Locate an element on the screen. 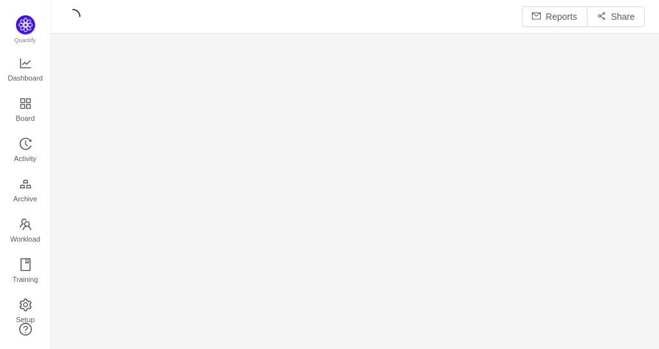  span: Setup is located at coordinates (25, 319).